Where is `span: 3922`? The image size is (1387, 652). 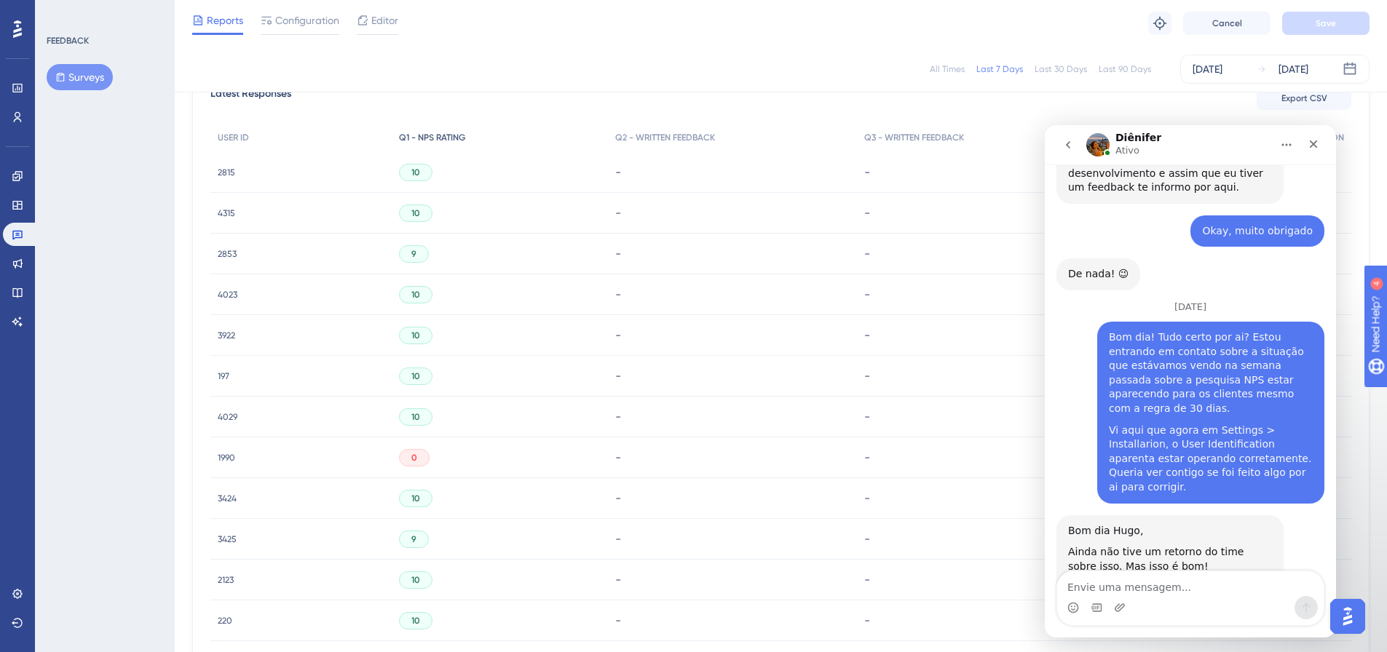
span: 3922 is located at coordinates (226, 336).